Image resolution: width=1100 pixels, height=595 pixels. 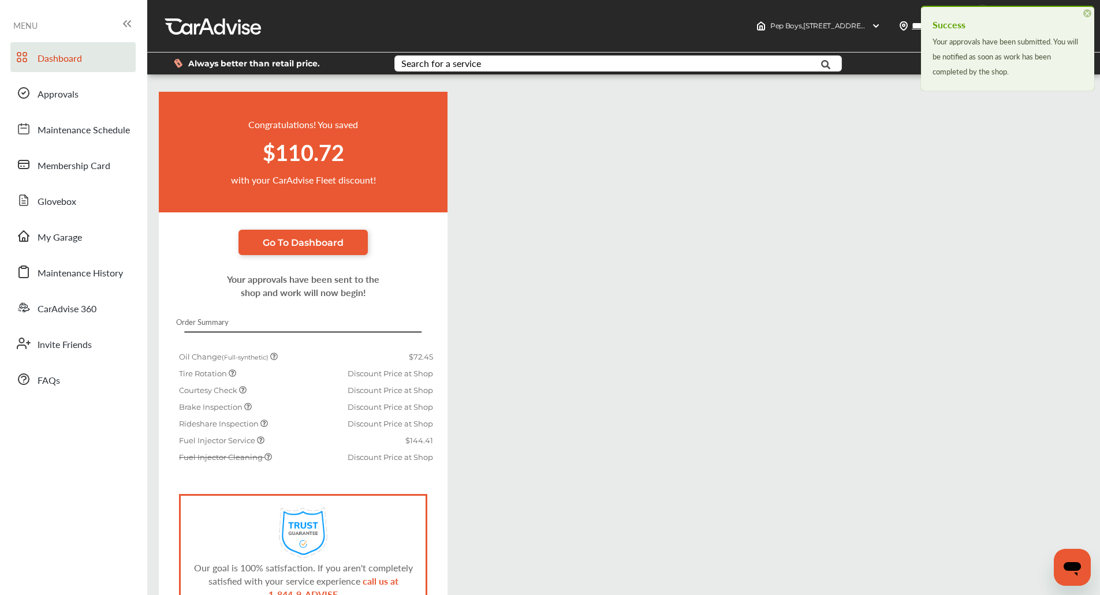 I want to click on span: Approvals, so click(x=58, y=95).